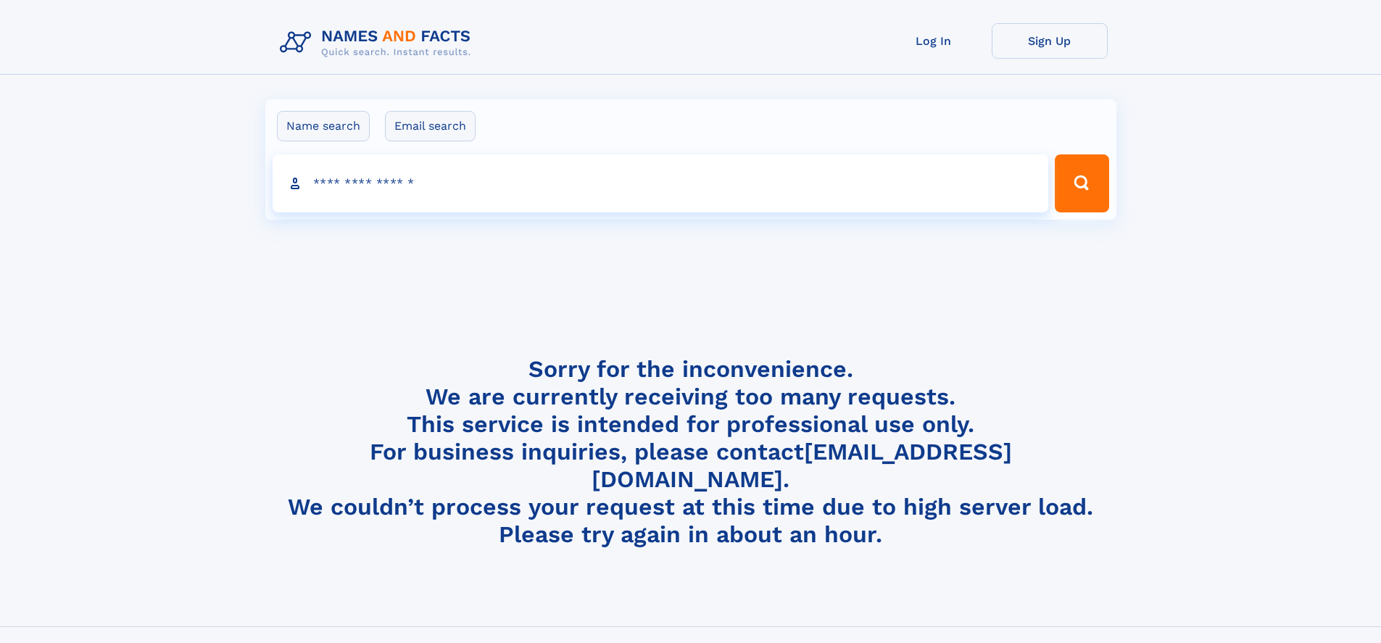  I want to click on a: Log In, so click(934, 41).